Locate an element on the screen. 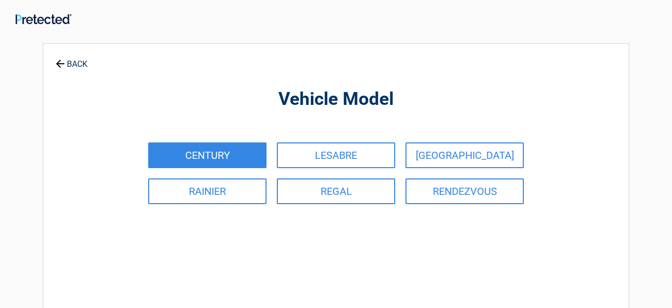 The height and width of the screenshot is (308, 672). a: REGAL is located at coordinates (336, 191).